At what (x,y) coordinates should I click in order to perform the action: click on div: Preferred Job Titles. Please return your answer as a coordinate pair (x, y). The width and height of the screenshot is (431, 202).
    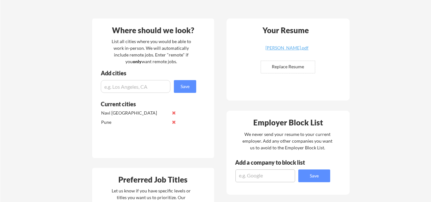
    Looking at the image, I should click on (153, 180).